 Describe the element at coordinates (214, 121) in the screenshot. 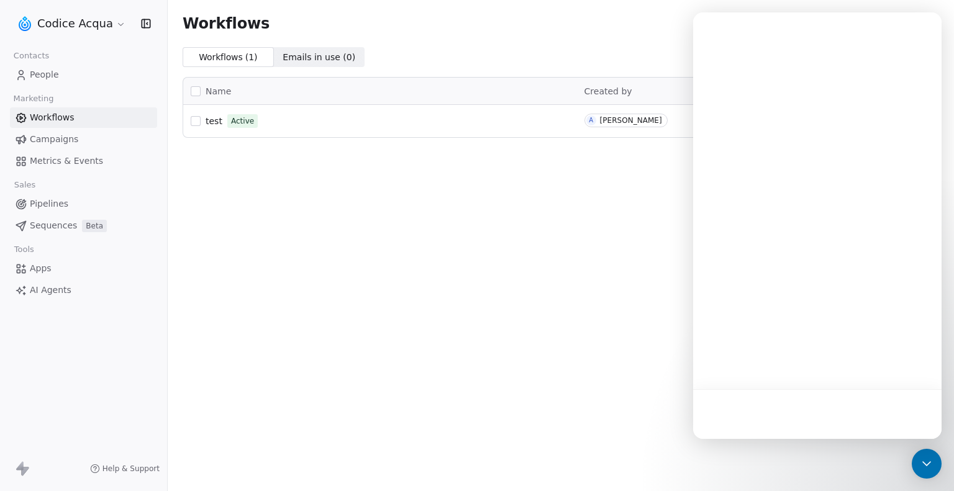

I see `a: test` at that location.